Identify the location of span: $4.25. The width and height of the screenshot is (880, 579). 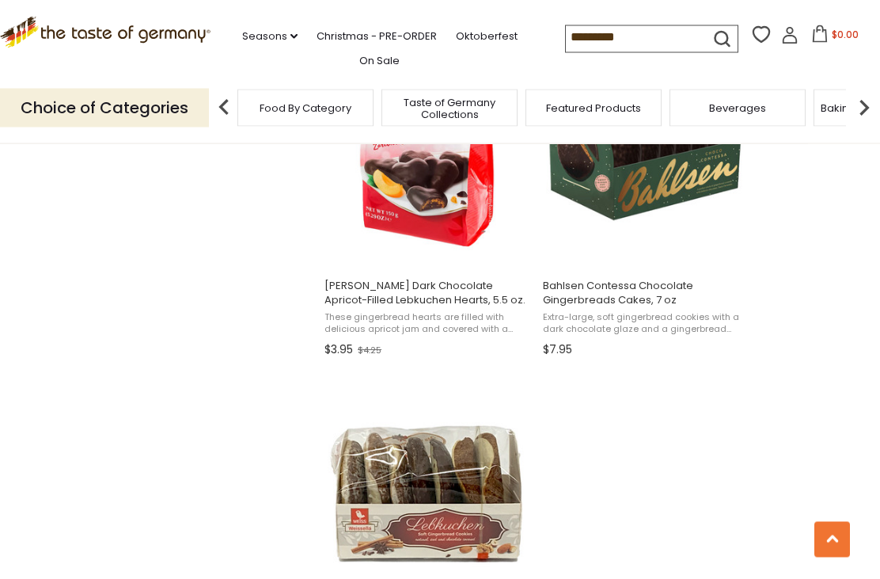
(370, 351).